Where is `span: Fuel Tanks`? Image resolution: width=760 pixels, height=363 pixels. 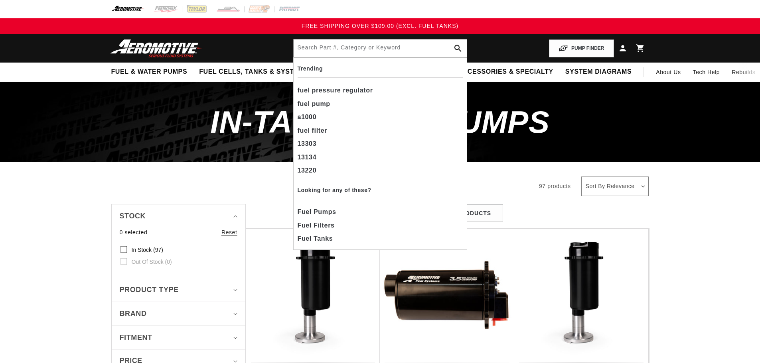
span: Fuel Tanks is located at coordinates (315, 239).